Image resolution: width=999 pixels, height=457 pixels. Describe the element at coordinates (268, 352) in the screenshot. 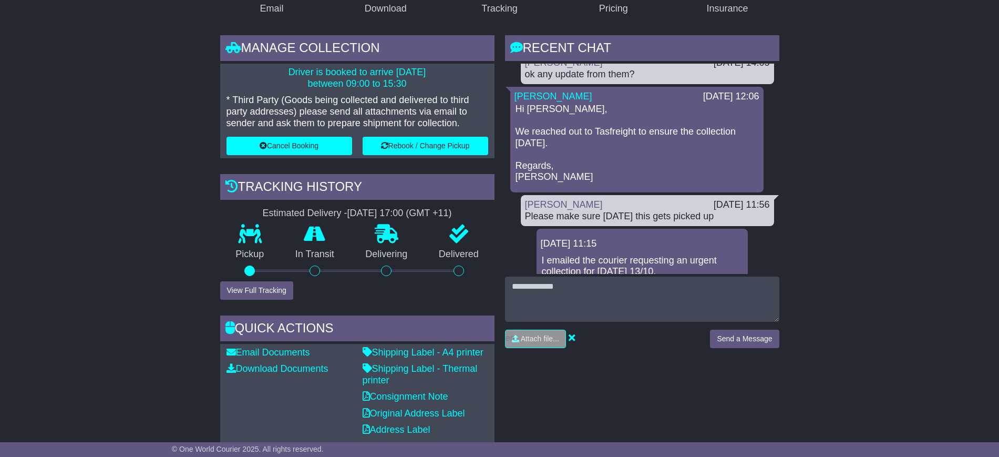

I see `a: Email Documents` at that location.